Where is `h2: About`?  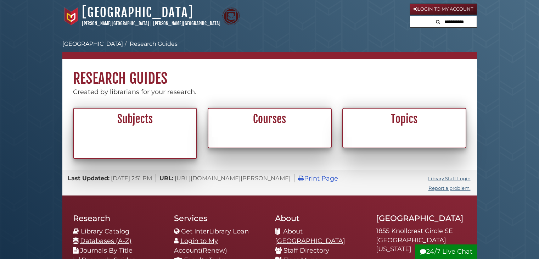
h2: About is located at coordinates (320, 218).